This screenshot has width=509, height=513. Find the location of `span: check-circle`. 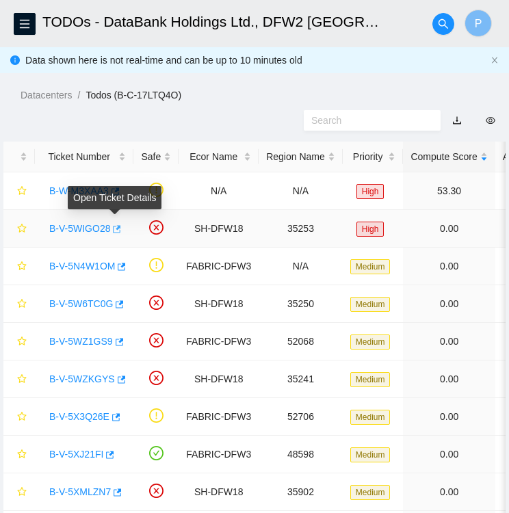

span: check-circle is located at coordinates (156, 453).